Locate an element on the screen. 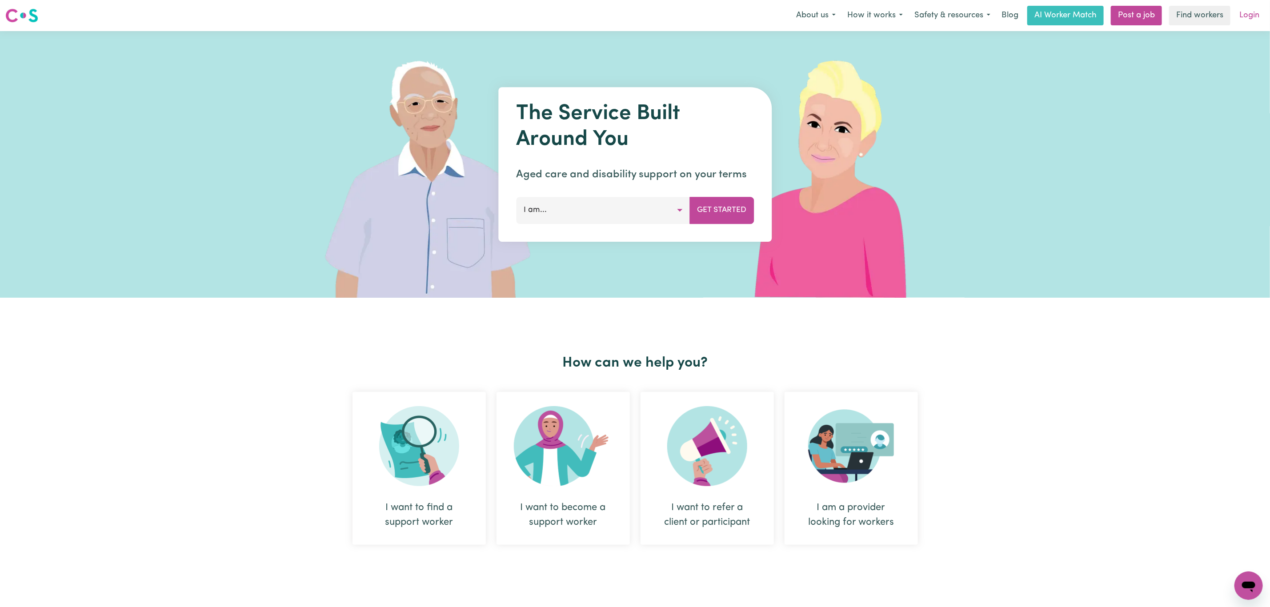 The width and height of the screenshot is (1270, 607). a: Find workers is located at coordinates (1200, 16).